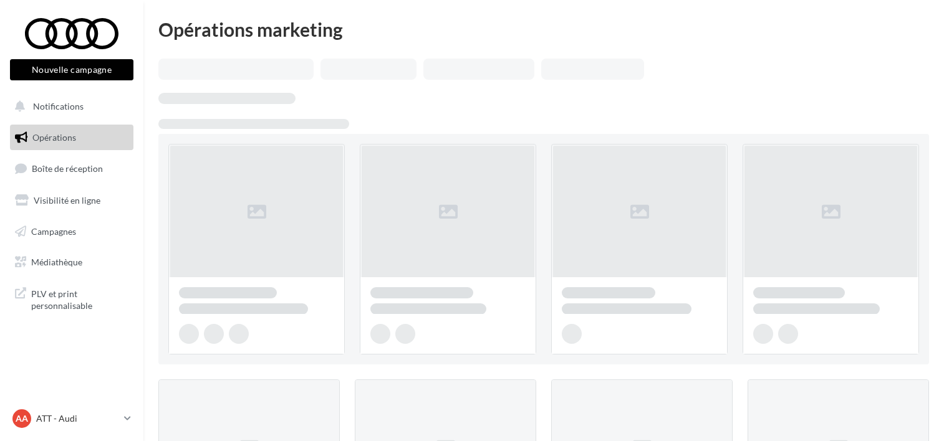 This screenshot has height=441, width=944. What do you see at coordinates (72, 70) in the screenshot?
I see `button: Nouvelle campagne` at bounding box center [72, 70].